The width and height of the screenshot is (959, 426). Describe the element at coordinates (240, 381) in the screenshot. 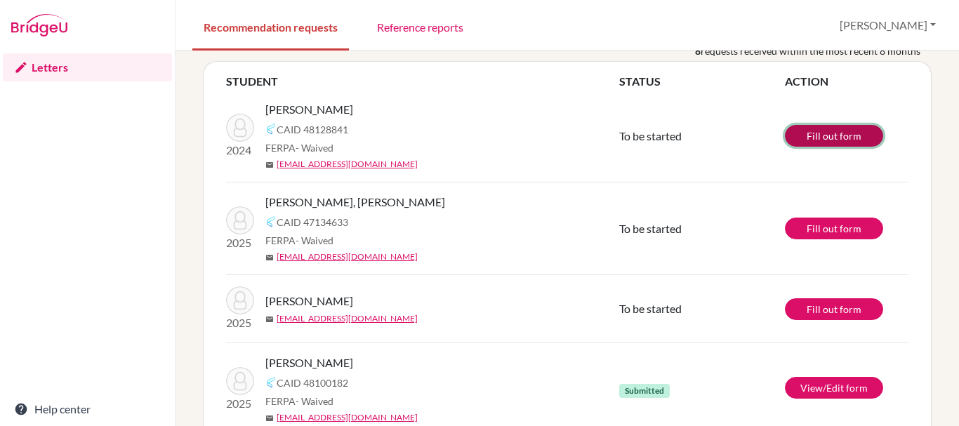

I see `img: Khadka, Bibek` at that location.